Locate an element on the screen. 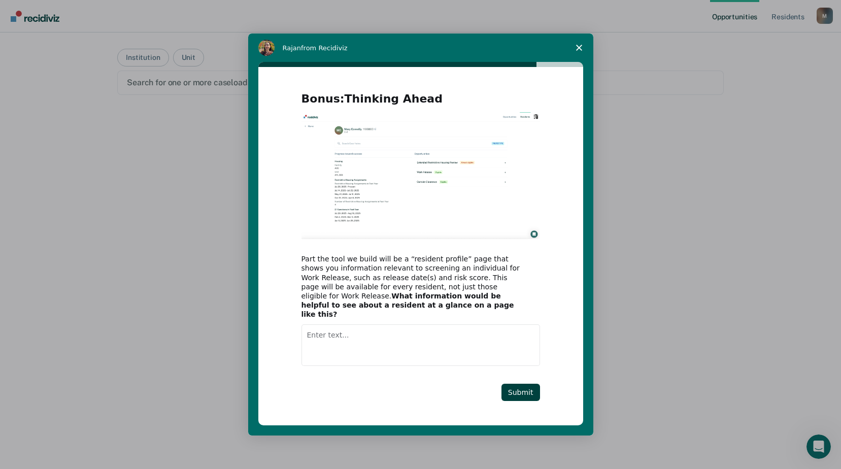 This screenshot has height=469, width=841. b: What information would be helpful to see about a resident at a glance on a page like this? is located at coordinates (407, 305).